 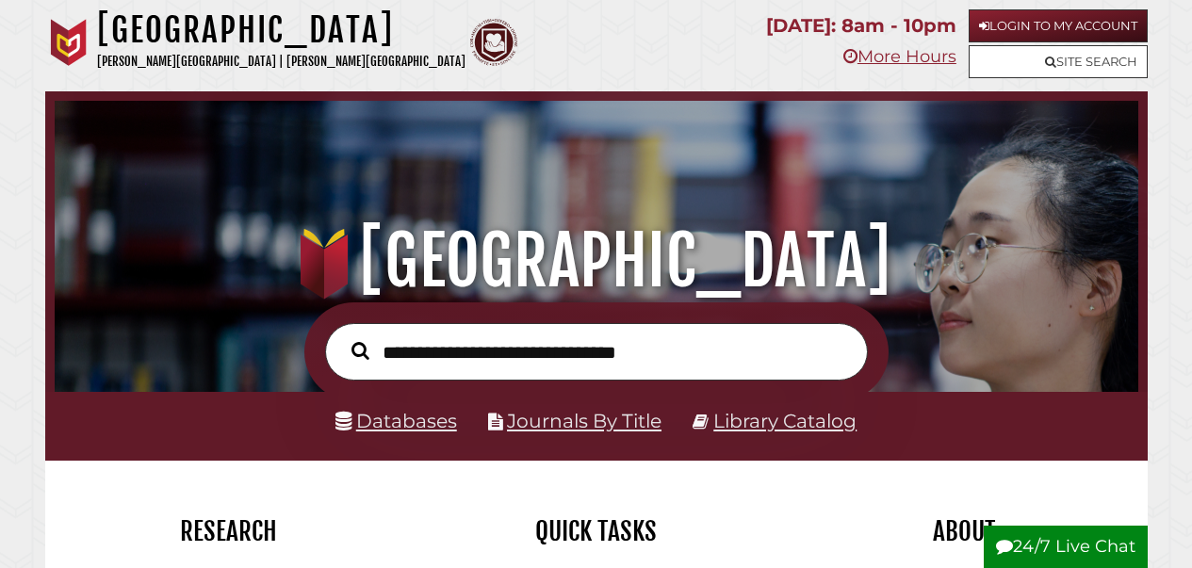 What do you see at coordinates (900, 57) in the screenshot?
I see `a: More Hours` at bounding box center [900, 57].